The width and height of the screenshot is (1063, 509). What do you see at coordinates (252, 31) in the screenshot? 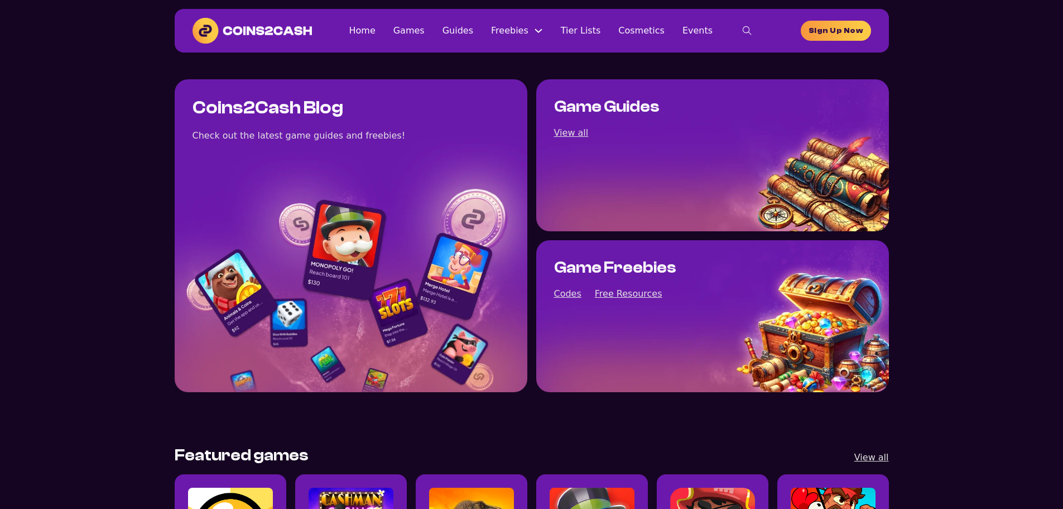
I see `img: Coins2Cash Logo` at bounding box center [252, 31].